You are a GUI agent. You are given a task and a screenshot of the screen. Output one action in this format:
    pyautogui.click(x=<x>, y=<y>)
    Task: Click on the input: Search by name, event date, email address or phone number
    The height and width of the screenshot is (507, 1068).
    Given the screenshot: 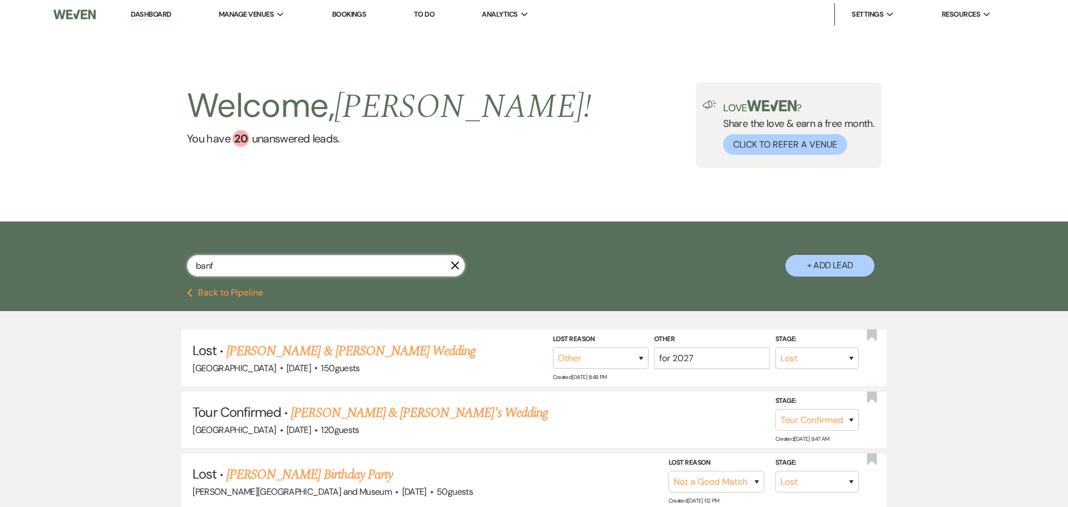 What is the action you would take?
    pyautogui.click(x=326, y=265)
    